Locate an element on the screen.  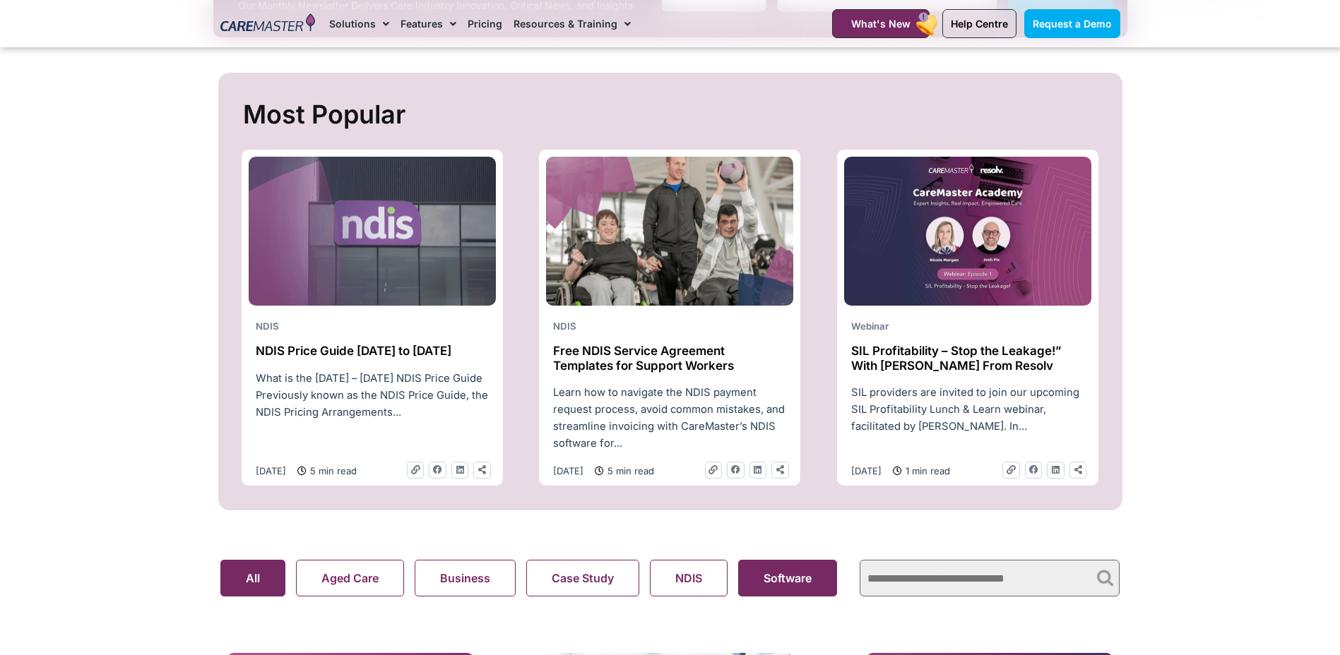
button: Case Study is located at coordinates (583, 578).